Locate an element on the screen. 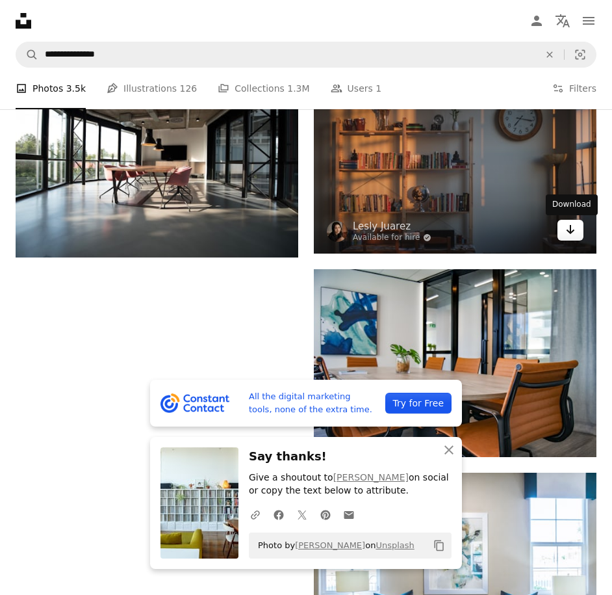 Image resolution: width=612 pixels, height=595 pixels. a: Available for hire is located at coordinates (392, 238).